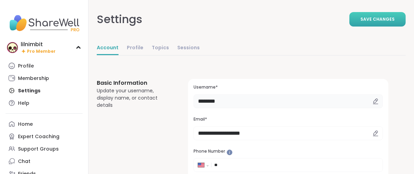  I want to click on div: Membership, so click(33, 79).